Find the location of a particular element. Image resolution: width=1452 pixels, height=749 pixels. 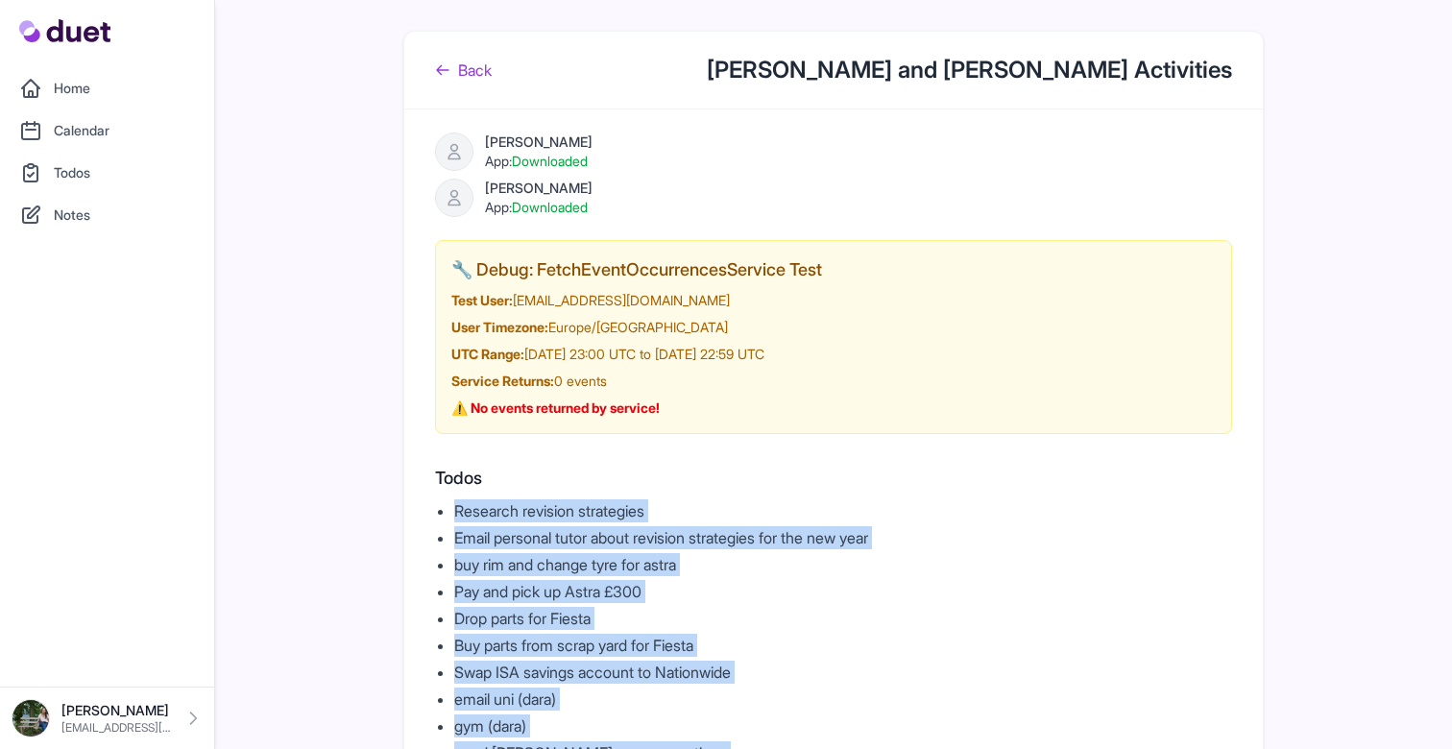

li: Drop parts for Fiesta is located at coordinates (843, 618).